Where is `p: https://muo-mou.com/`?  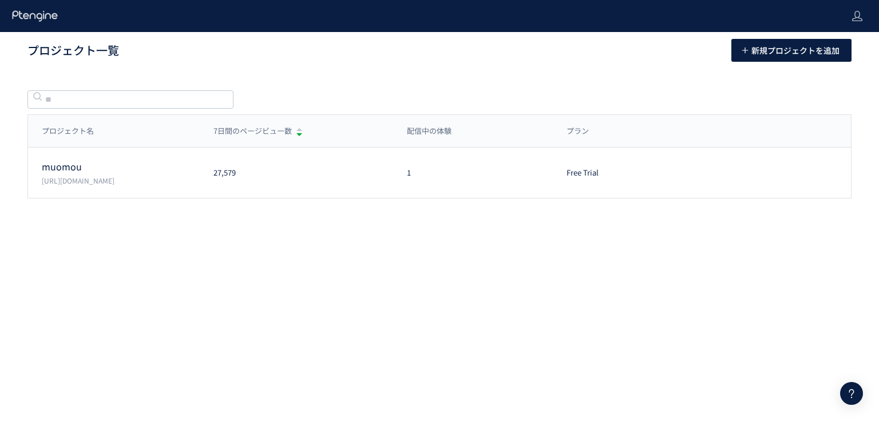
p: https://muo-mou.com/ is located at coordinates (121, 180).